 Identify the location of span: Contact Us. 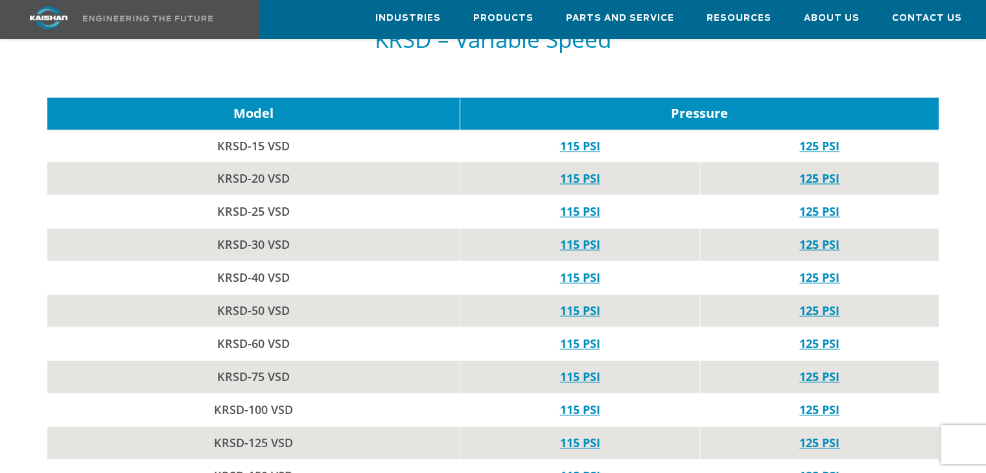
(927, 18).